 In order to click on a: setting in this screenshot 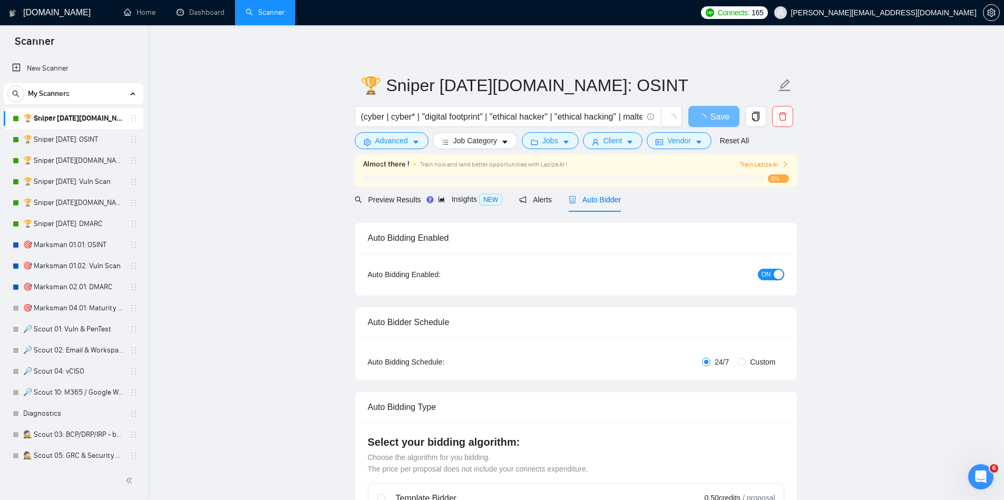, I will do `click(991, 13)`.